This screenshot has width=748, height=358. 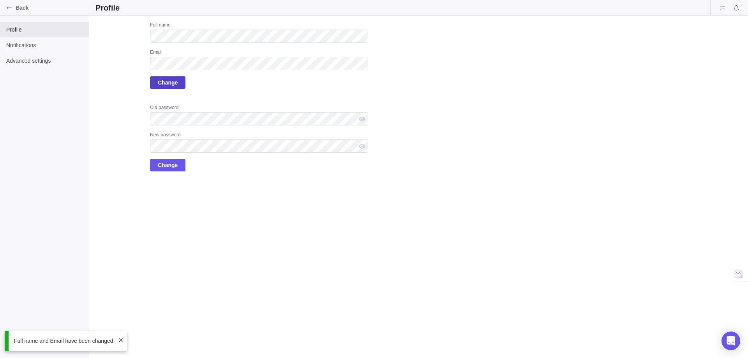 I want to click on span: Guest portal, so click(x=722, y=8).